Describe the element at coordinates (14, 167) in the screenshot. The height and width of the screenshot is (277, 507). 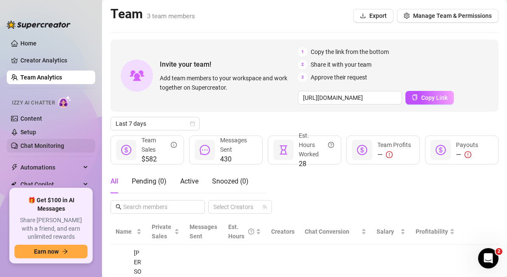
I see `span: thunderbolt` at that location.